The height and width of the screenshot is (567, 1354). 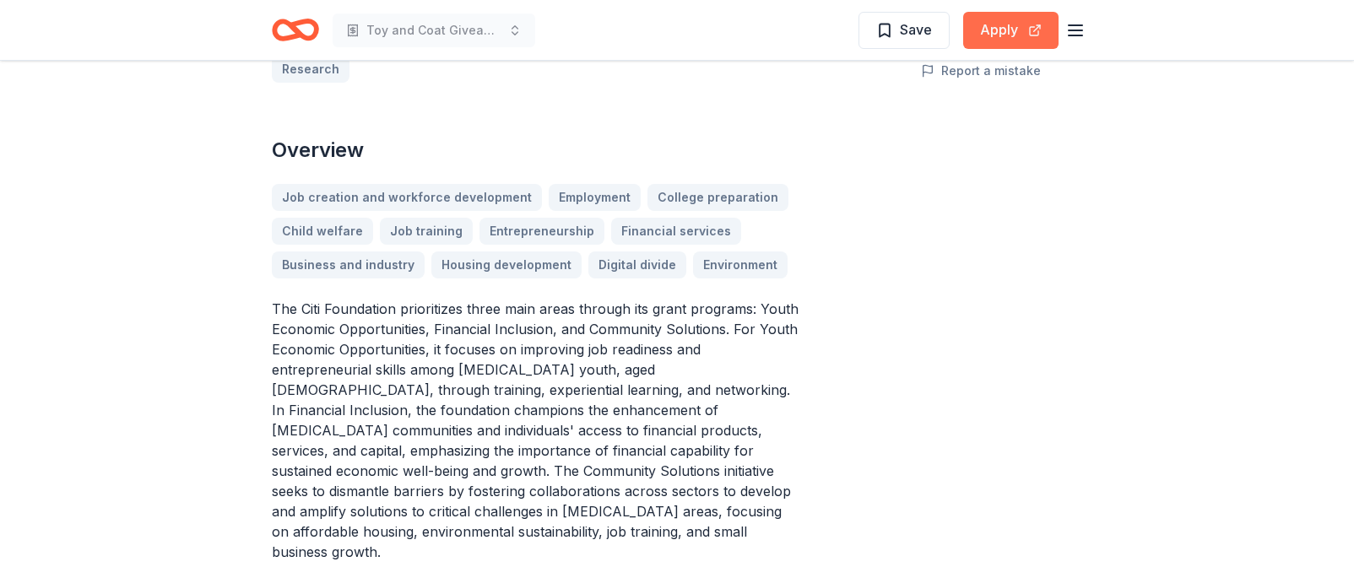 What do you see at coordinates (295, 30) in the screenshot?
I see `a: Home` at bounding box center [295, 30].